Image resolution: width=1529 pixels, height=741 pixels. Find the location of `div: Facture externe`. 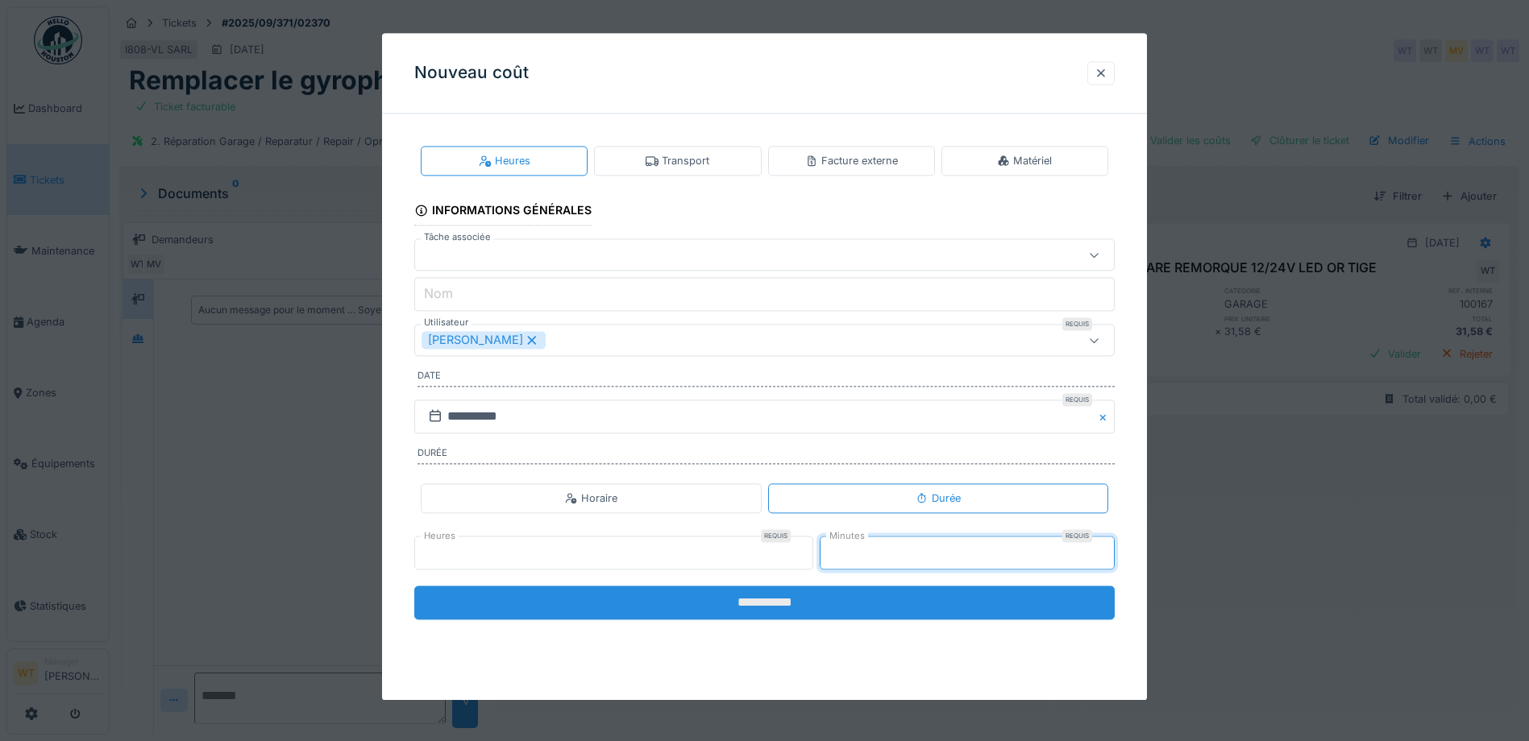

div: Facture externe is located at coordinates (851, 160).